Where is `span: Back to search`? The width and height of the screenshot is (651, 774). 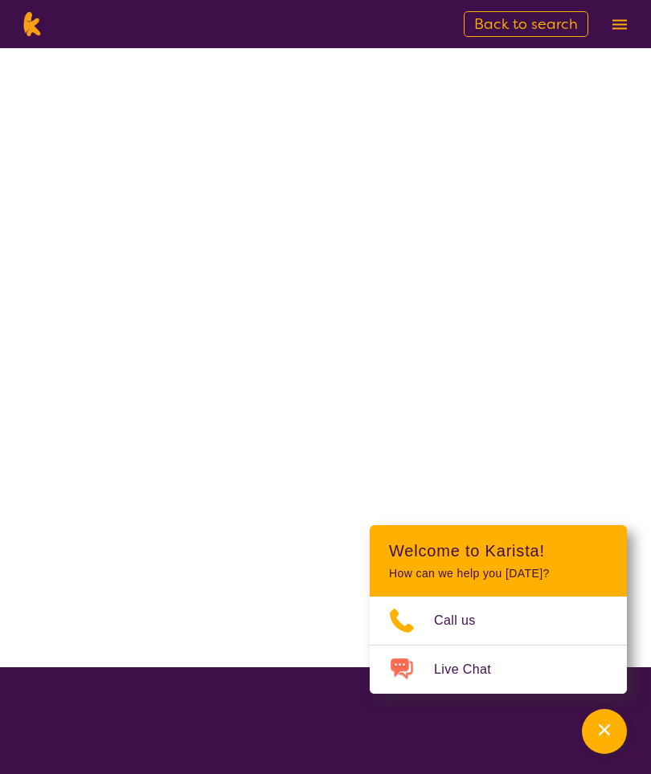 span: Back to search is located at coordinates (525, 24).